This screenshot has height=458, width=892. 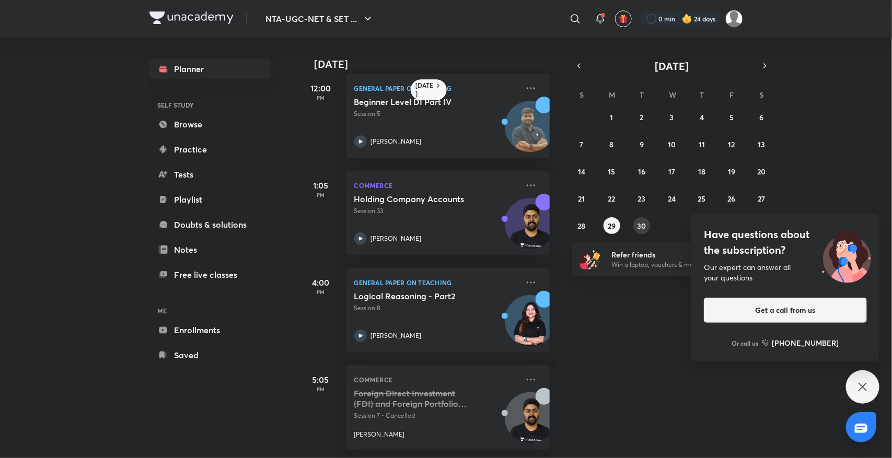 I want to click on a: Practice, so click(x=210, y=149).